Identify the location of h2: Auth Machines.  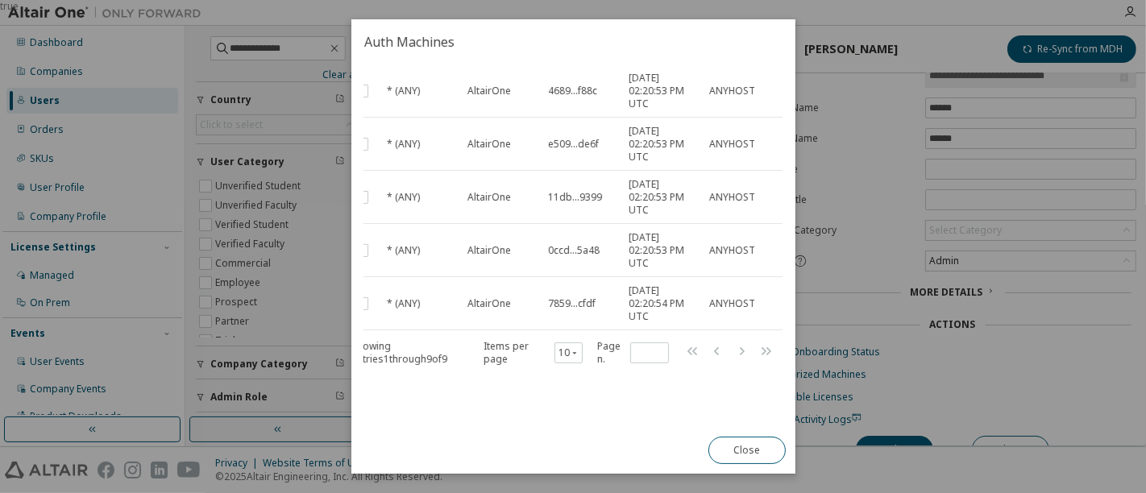
(573, 42).